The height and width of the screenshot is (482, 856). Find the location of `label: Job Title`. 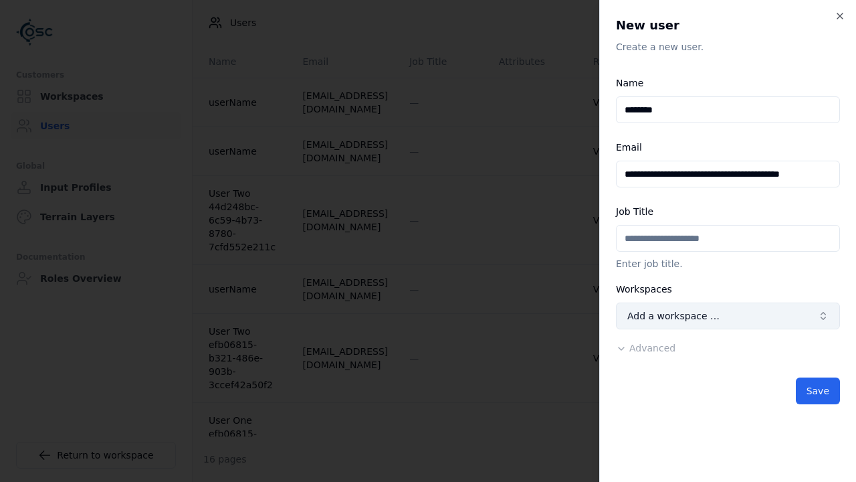

label: Job Title is located at coordinates (635, 211).